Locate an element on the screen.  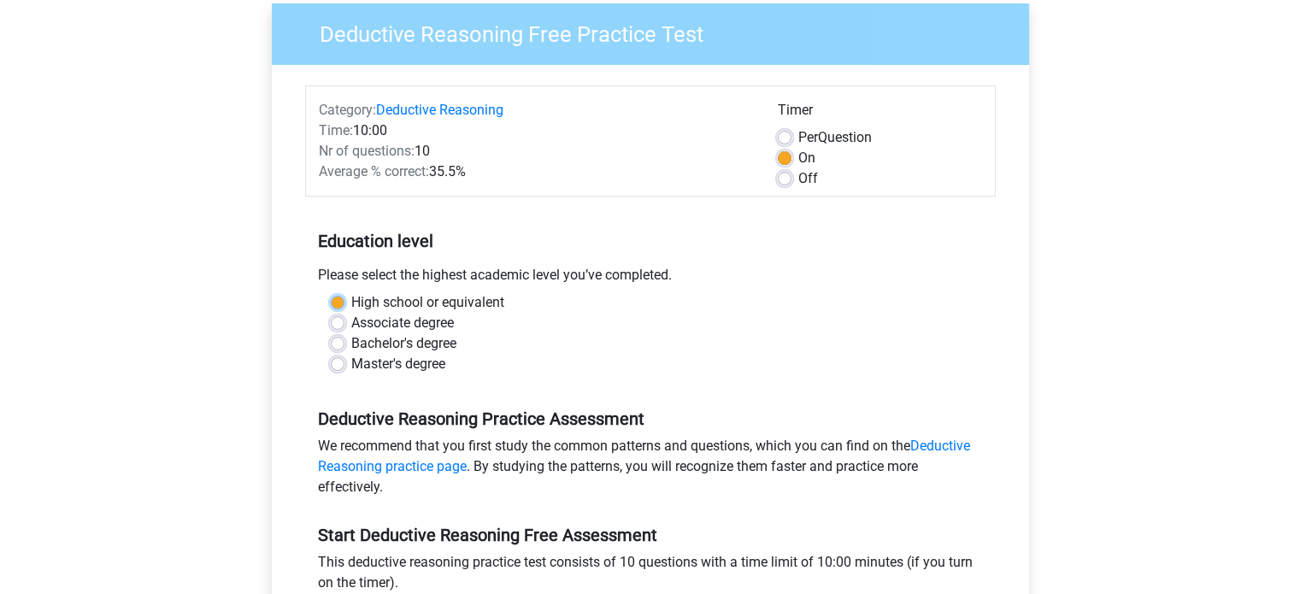
label: Master's degree is located at coordinates (398, 364).